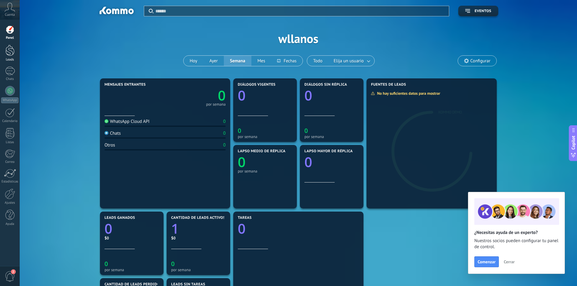  I want to click on span: Diálogos sin réplica, so click(325, 85).